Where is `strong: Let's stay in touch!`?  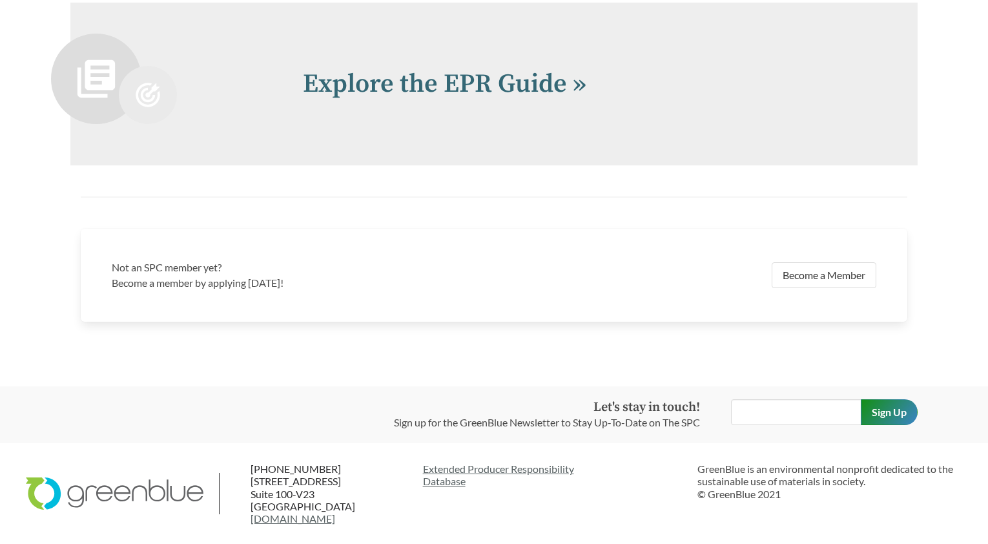 strong: Let's stay in touch! is located at coordinates (647, 407).